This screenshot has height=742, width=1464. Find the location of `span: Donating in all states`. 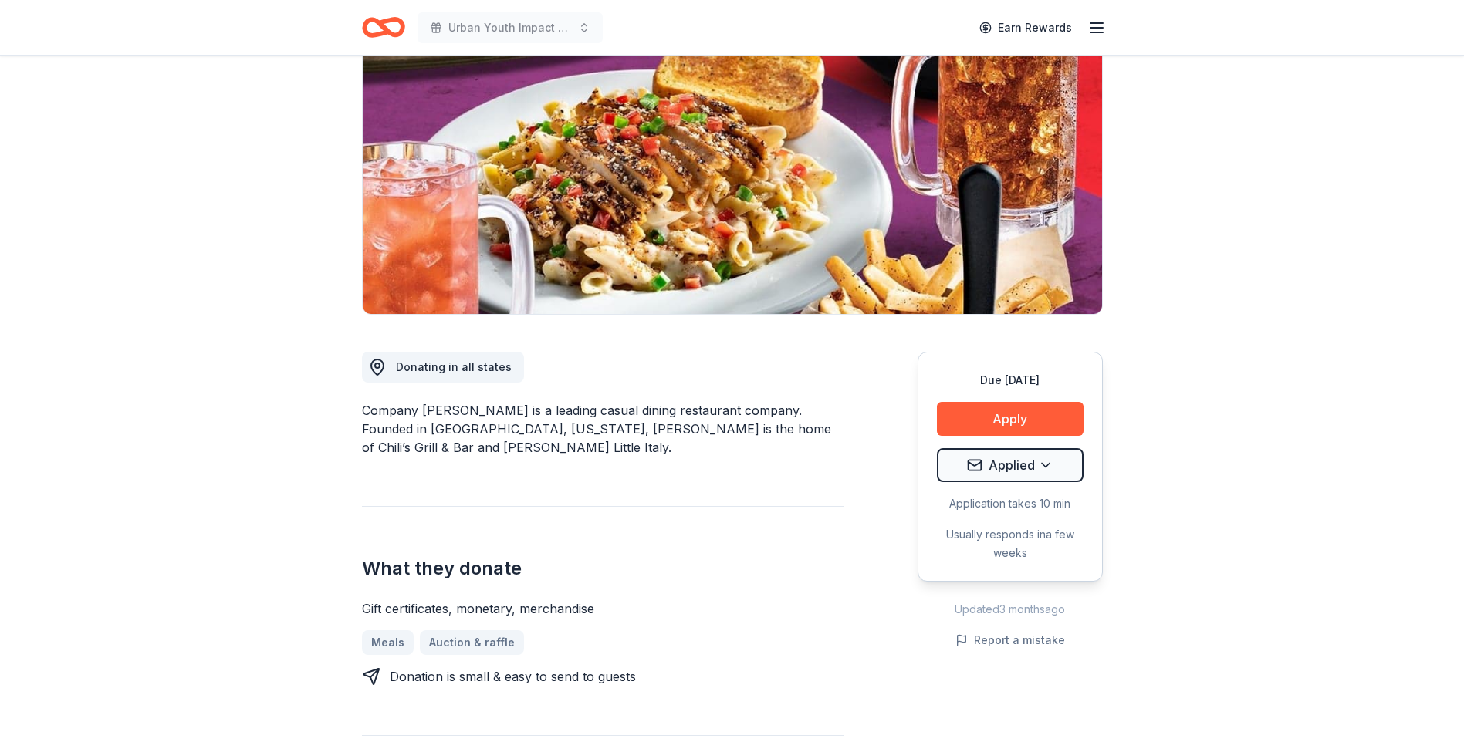

span: Donating in all states is located at coordinates (454, 366).